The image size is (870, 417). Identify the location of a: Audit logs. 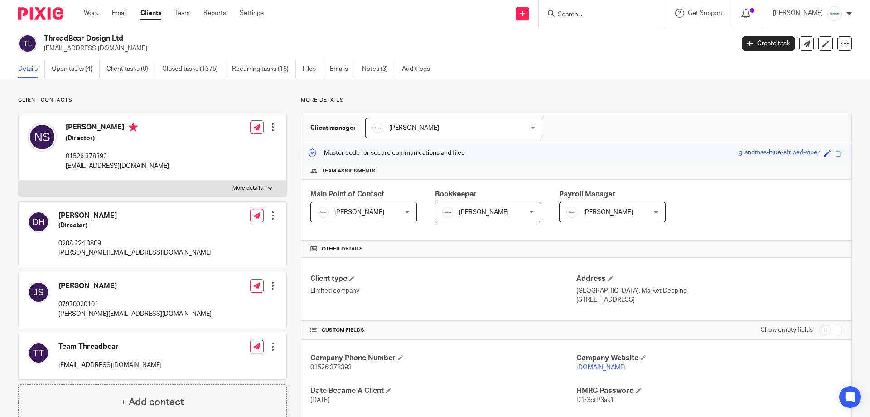
(419, 69).